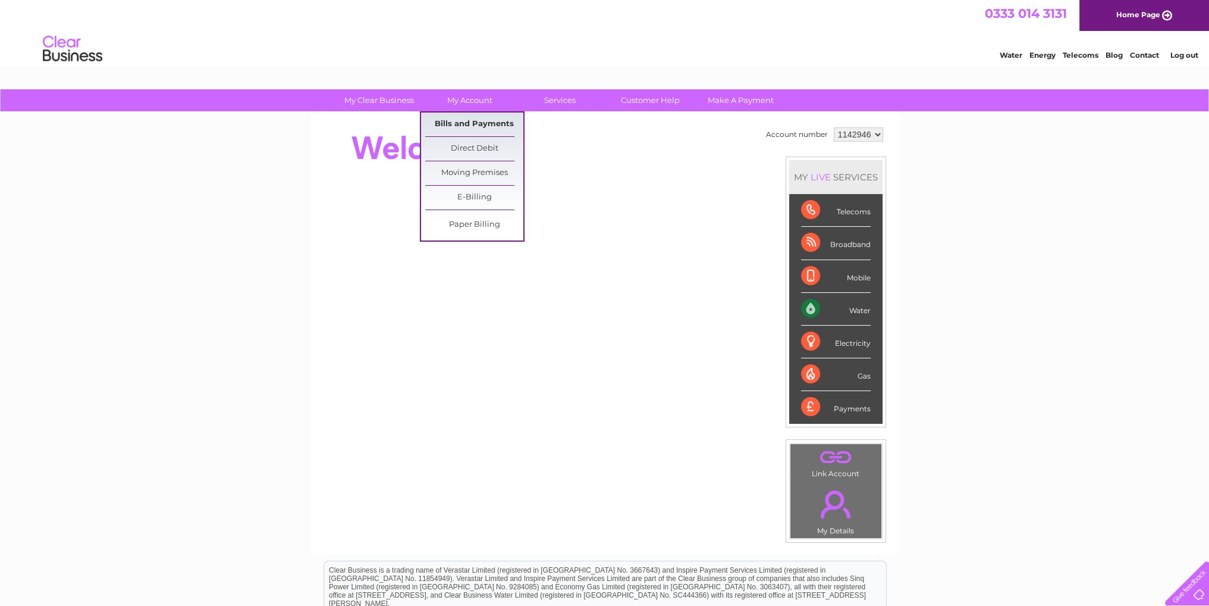 Image resolution: width=1209 pixels, height=606 pixels. I want to click on a: Direct Debit, so click(474, 149).